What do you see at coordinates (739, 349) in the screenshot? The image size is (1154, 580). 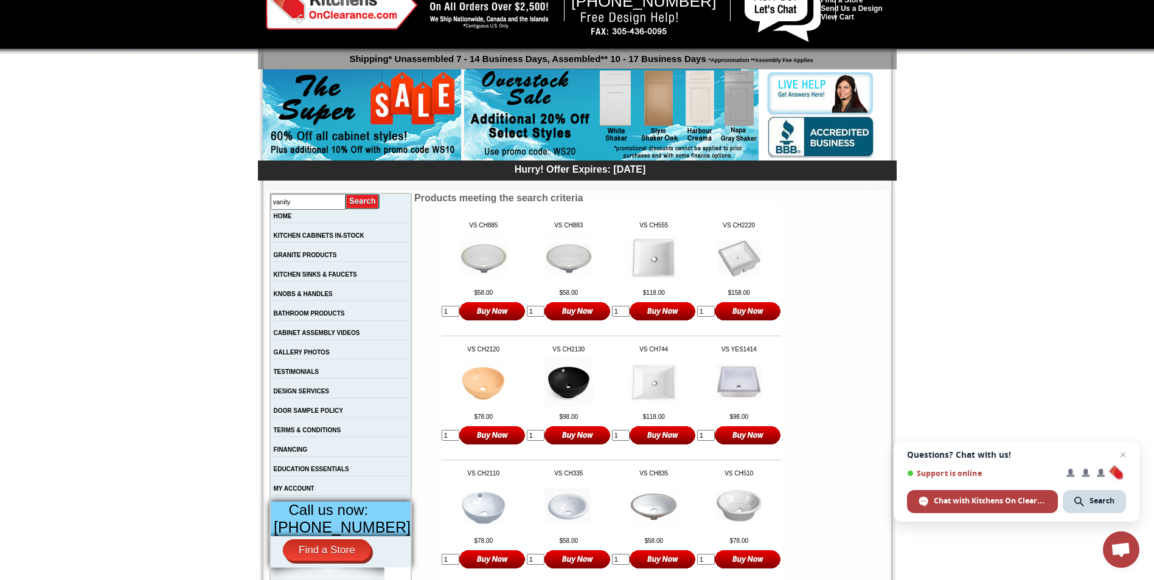 I see `td: VS YES1414` at bounding box center [739, 349].